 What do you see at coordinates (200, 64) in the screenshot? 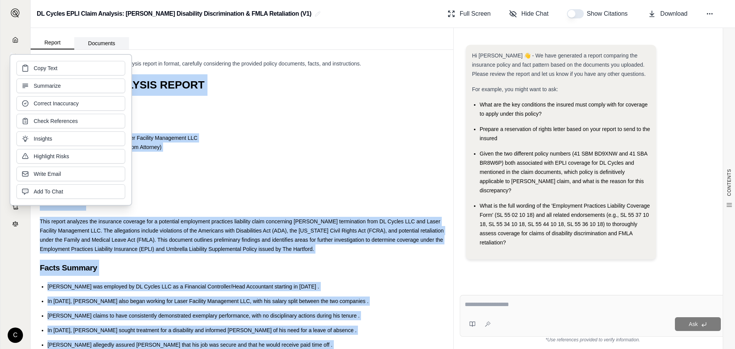
I see `span: Okay, I will generate the coverage analysis report in format, carefully considering the provided ...` at bounding box center [200, 64].